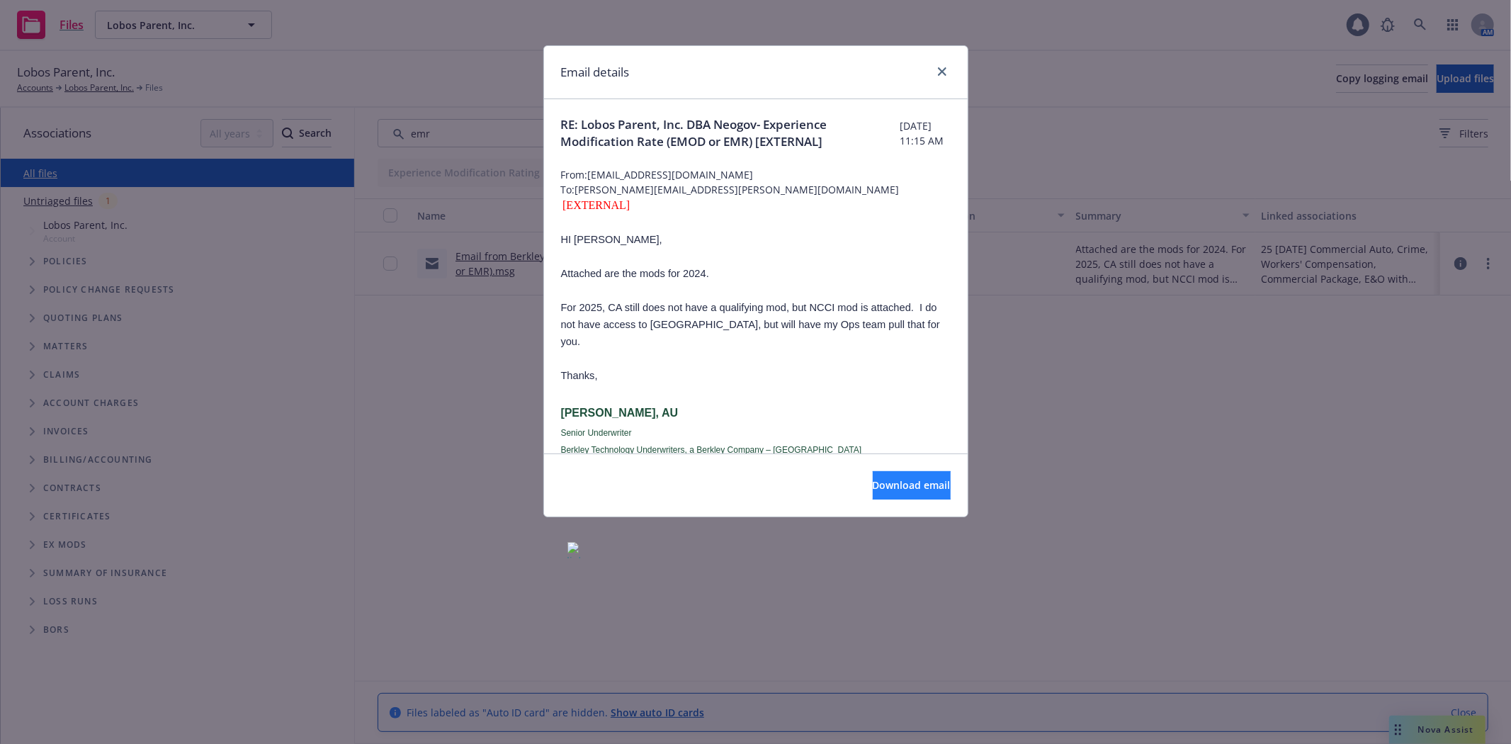  Describe the element at coordinates (580, 375) in the screenshot. I see `span: Thanks,` at that location.